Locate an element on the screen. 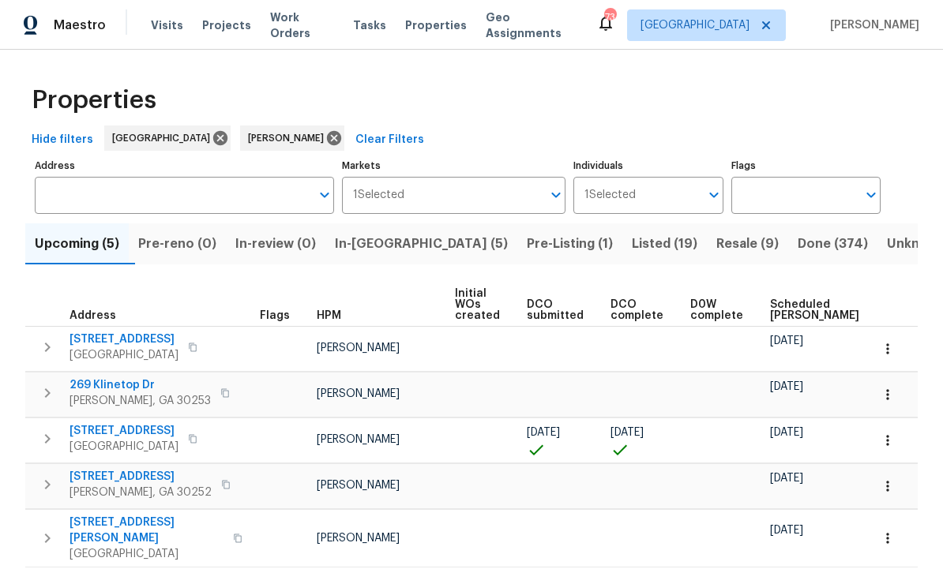 The width and height of the screenshot is (943, 569). span: In-review (0) is located at coordinates (276, 244).